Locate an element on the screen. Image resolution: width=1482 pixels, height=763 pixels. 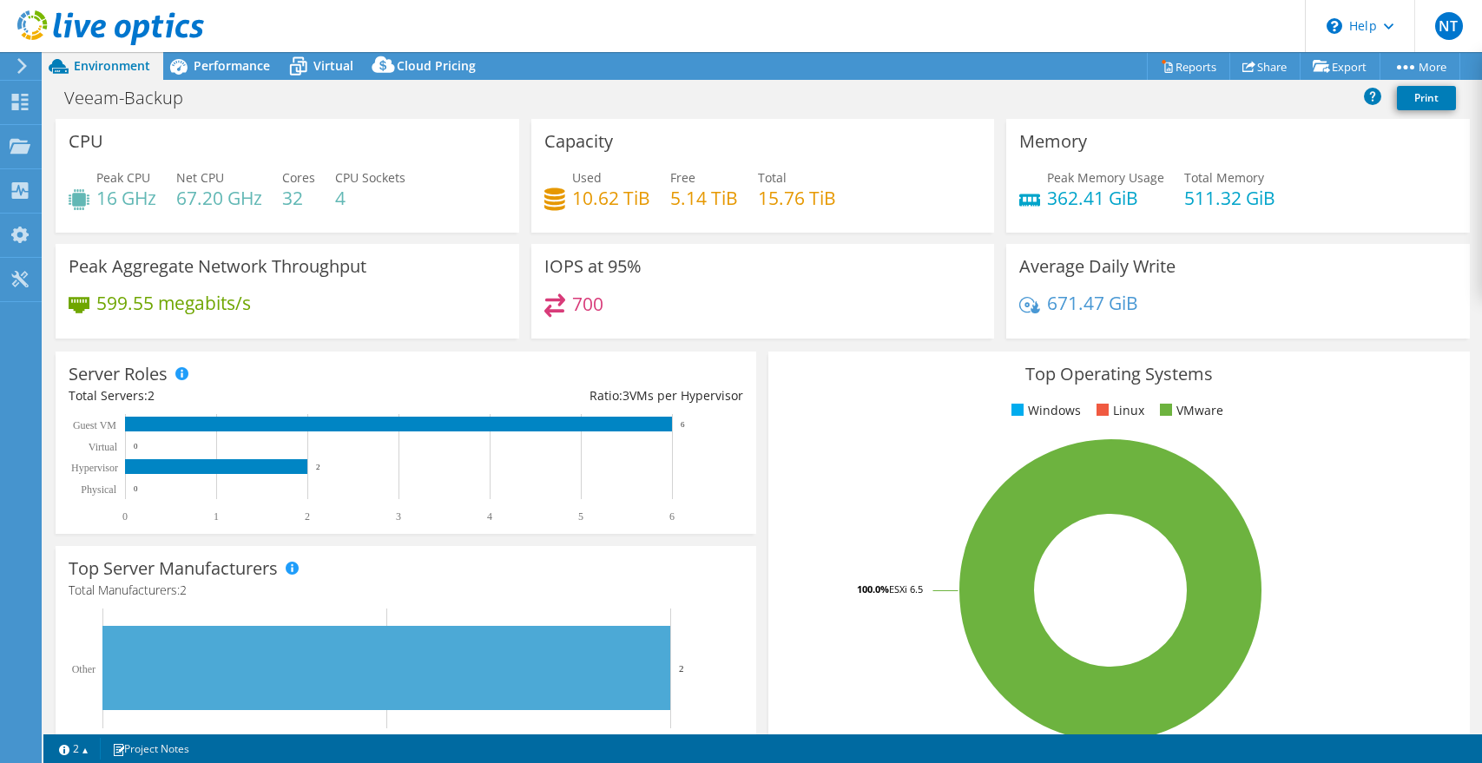
h4: 700 is located at coordinates (588, 304).